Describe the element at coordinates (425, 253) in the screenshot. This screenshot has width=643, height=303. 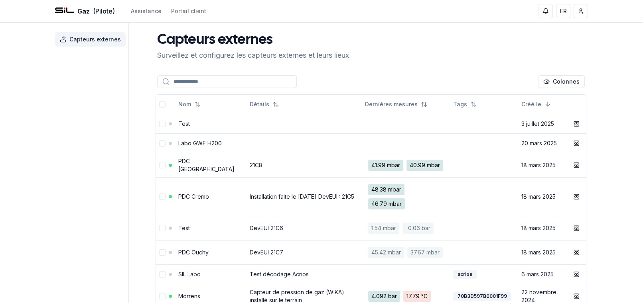
I see `span: 37.67 mbar` at that location.